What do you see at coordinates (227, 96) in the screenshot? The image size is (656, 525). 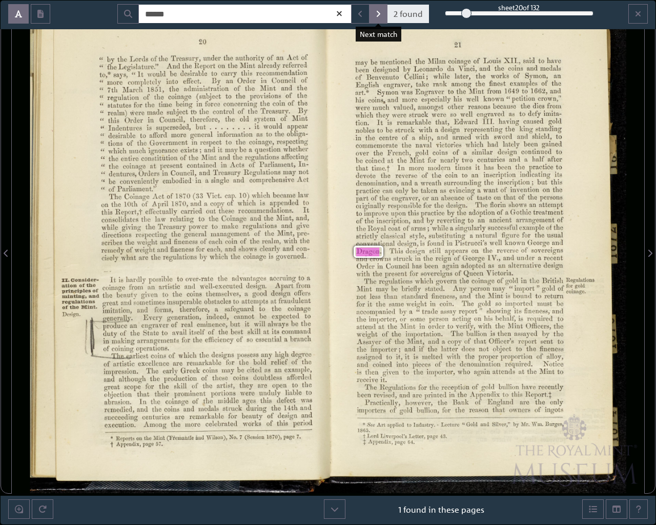 I see `span: (subject` at bounding box center [227, 96].